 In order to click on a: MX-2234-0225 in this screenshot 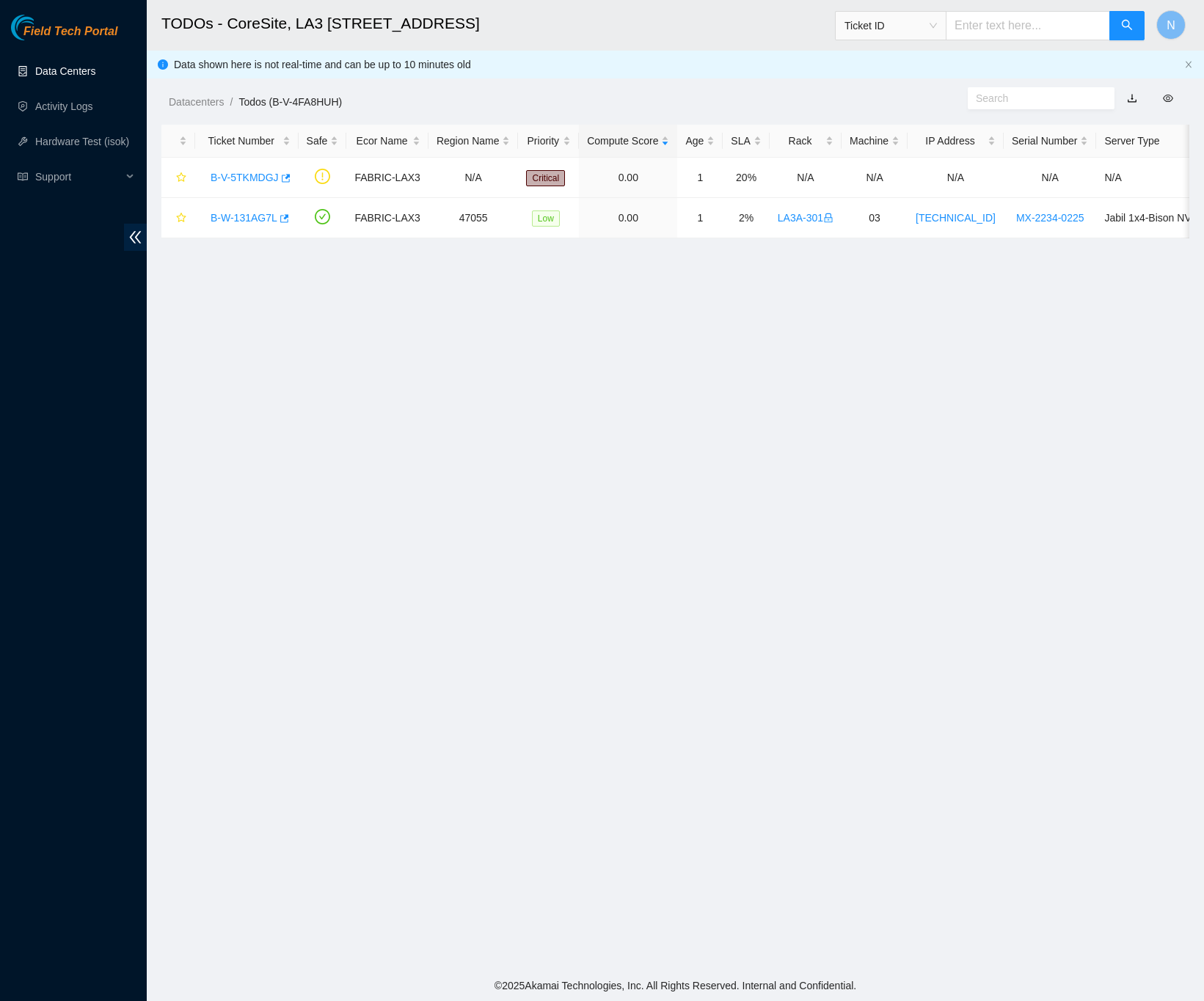, I will do `click(1050, 217)`.